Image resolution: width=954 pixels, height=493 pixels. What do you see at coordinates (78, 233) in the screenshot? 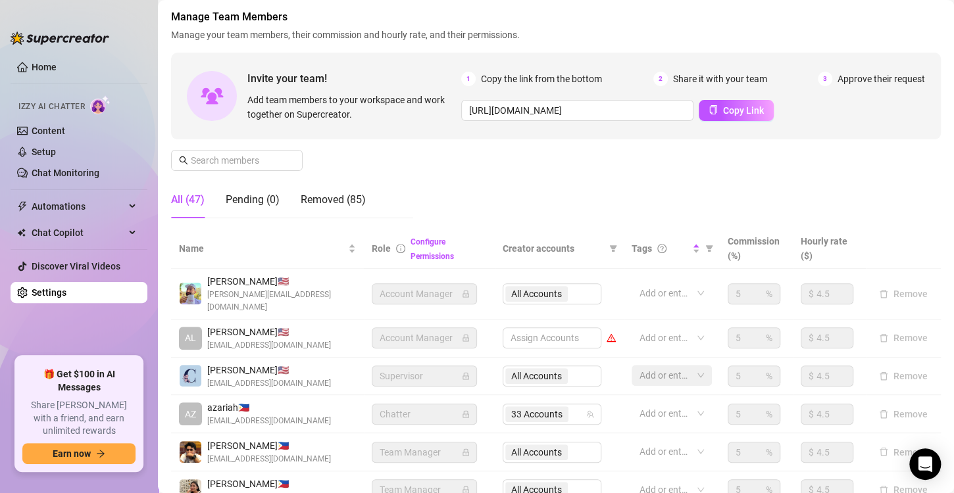
I see `span: Chat Copilot` at bounding box center [78, 233].